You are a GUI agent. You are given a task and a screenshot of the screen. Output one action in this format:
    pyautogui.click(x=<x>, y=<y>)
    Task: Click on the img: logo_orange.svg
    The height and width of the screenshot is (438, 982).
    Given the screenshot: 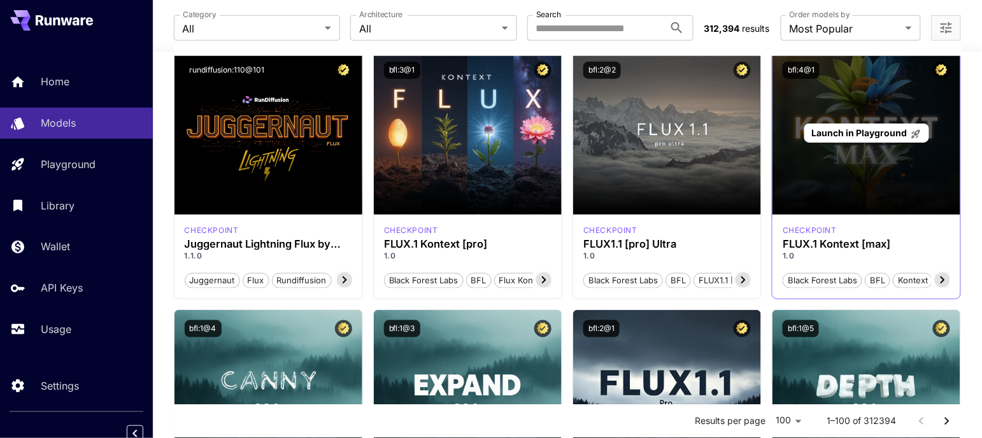 What is the action you would take?
    pyautogui.click(x=25, y=25)
    